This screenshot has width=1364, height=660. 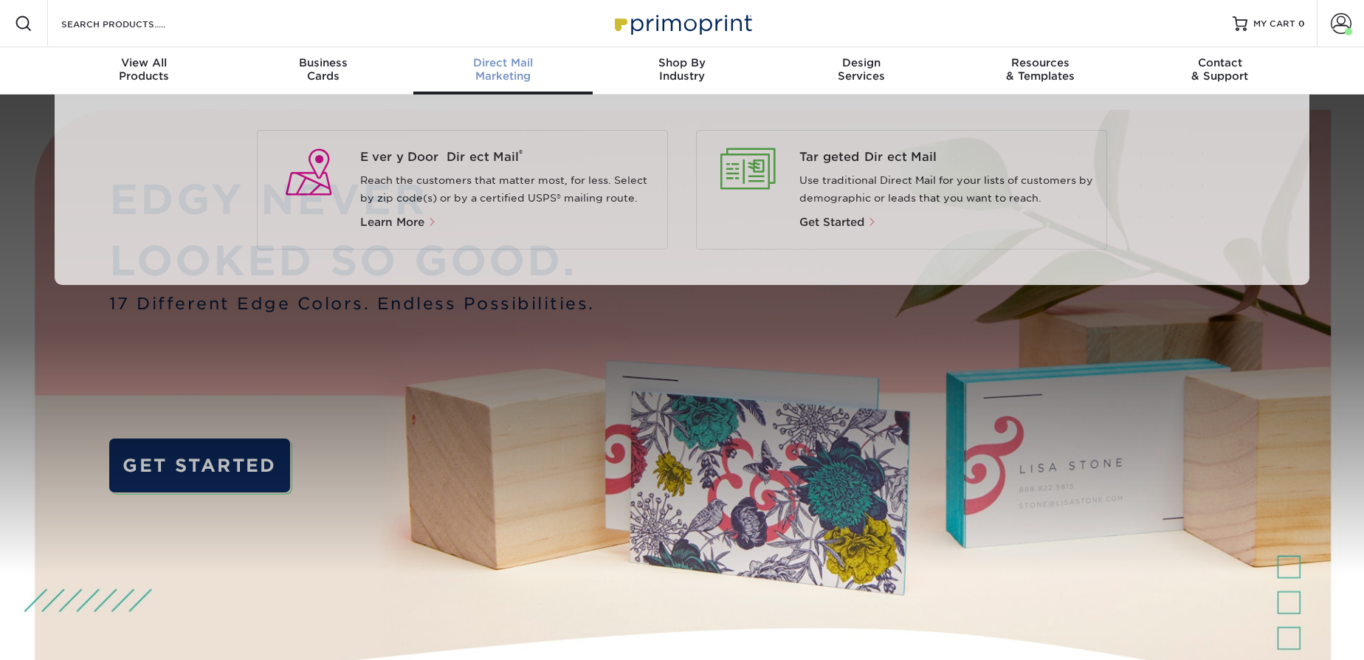 What do you see at coordinates (503, 63) in the screenshot?
I see `span: Direct Mail` at bounding box center [503, 63].